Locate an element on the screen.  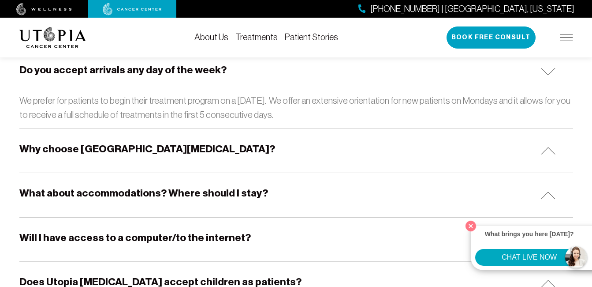
h5: Do you accept arrivals any day of the week? is located at coordinates (123, 70).